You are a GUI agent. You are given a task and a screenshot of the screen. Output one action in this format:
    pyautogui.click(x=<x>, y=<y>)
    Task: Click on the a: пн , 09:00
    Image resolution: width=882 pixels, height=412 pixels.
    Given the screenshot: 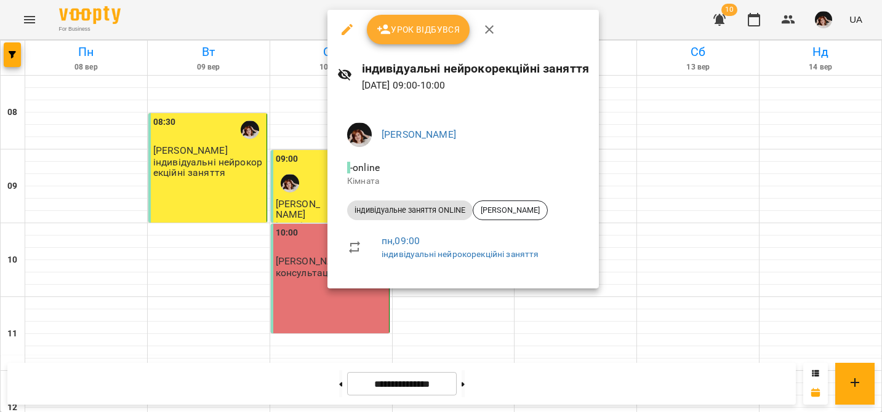 What is the action you would take?
    pyautogui.click(x=401, y=241)
    